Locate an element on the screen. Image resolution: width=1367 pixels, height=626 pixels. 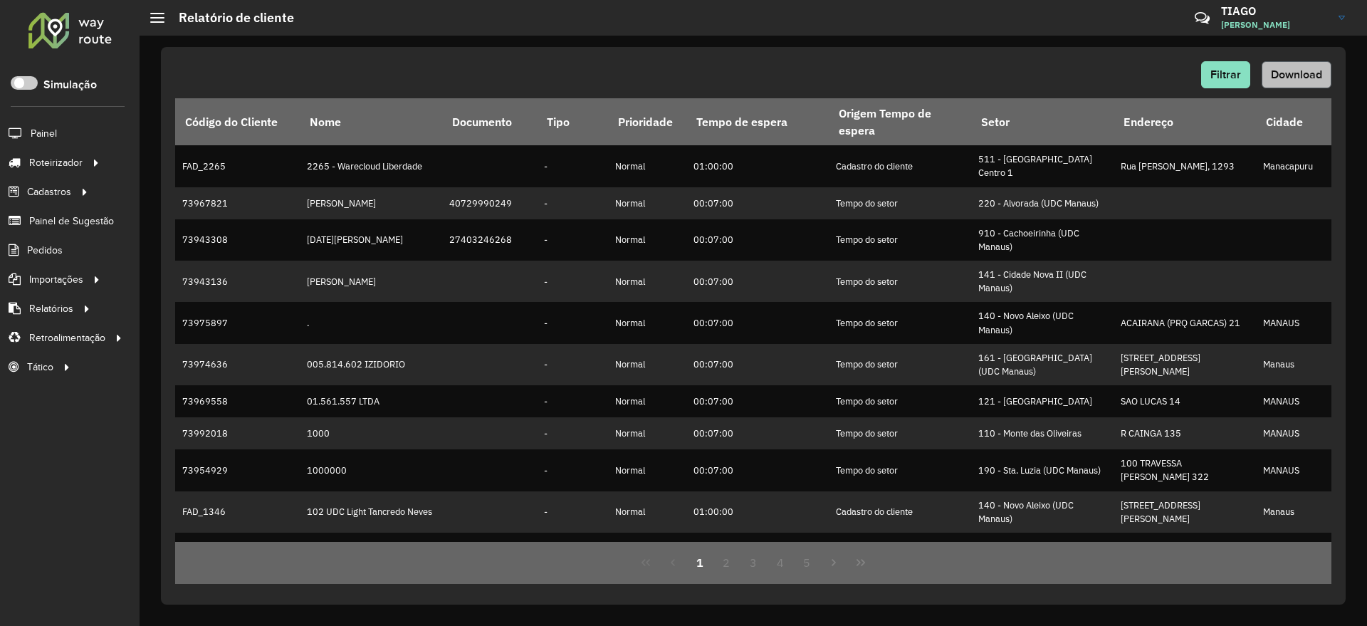
label: Simulação is located at coordinates (70, 85).